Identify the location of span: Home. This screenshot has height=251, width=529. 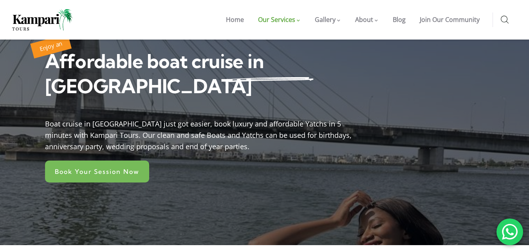
(235, 20).